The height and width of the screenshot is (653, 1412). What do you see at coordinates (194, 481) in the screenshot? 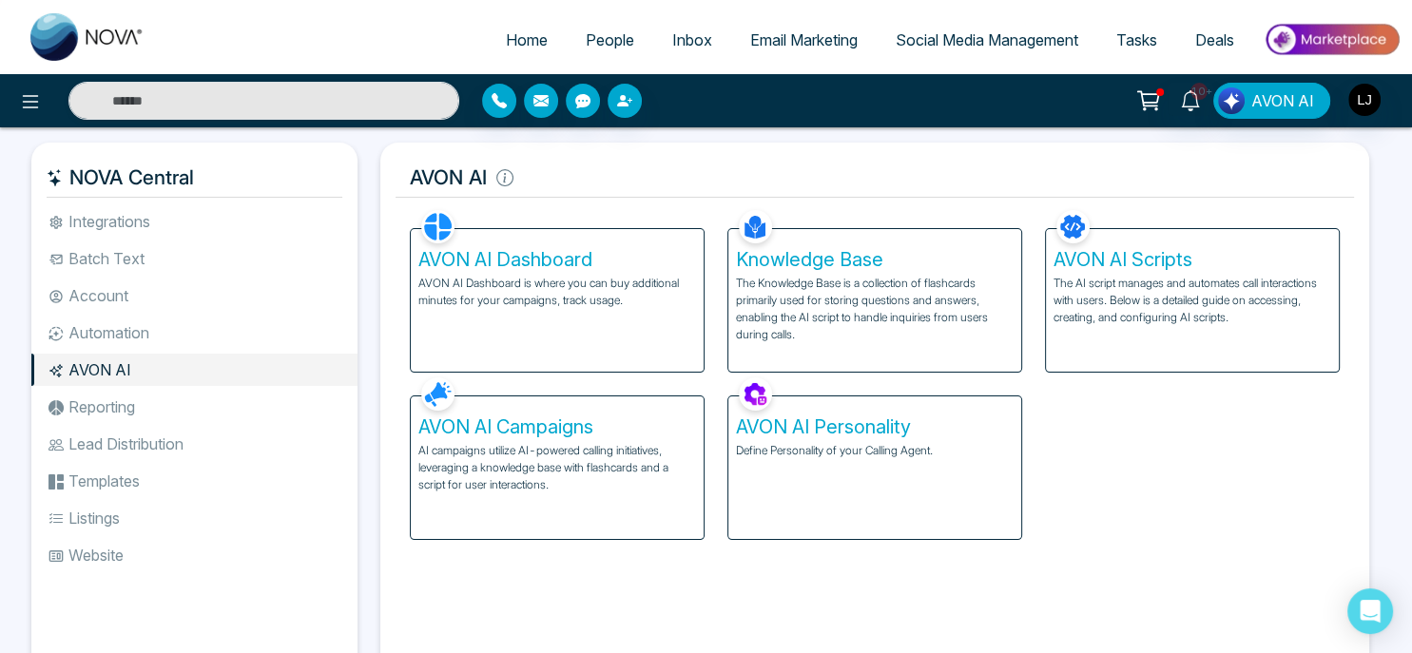
I see `li: Templates` at bounding box center [194, 481].